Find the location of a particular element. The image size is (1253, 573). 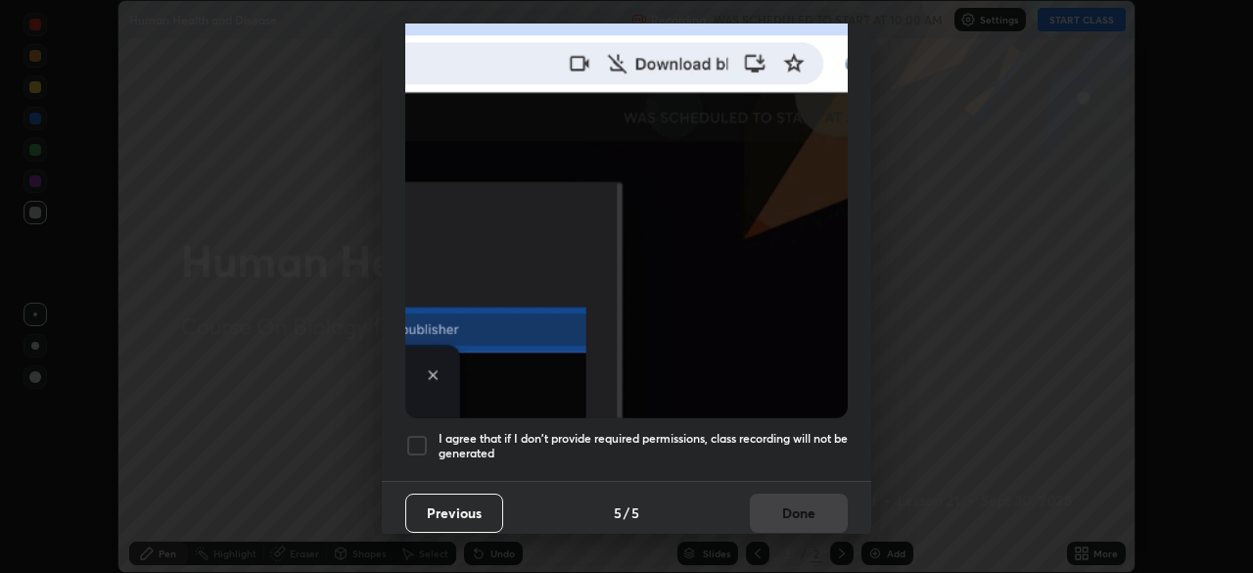

button: Previous is located at coordinates (454, 513).